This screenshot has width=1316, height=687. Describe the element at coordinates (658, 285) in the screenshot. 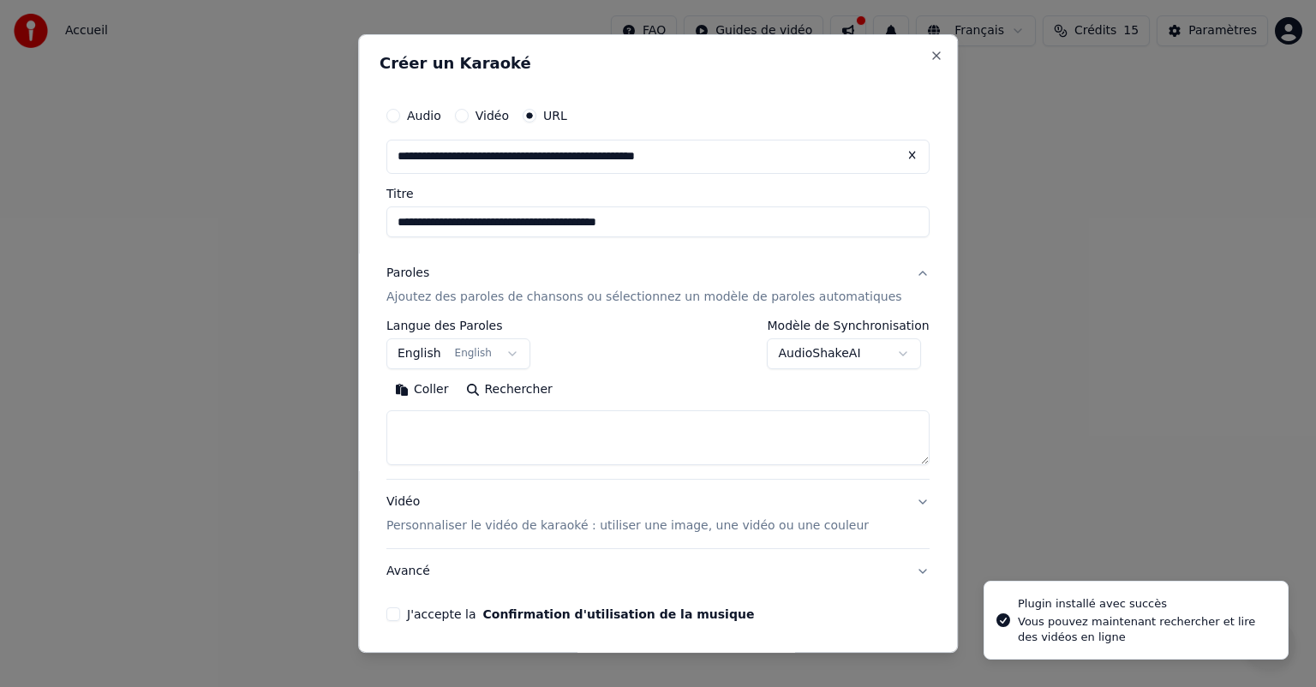

I see `button: ParolesAjoutez des paroles de chansons ou sélectionnez un modèle de paroles automatiques` at that location.